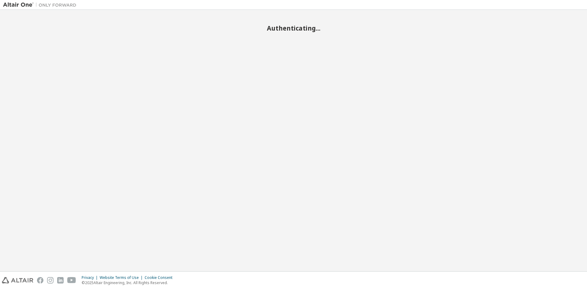  Describe the element at coordinates (91, 278) in the screenshot. I see `div: Privacy` at that location.